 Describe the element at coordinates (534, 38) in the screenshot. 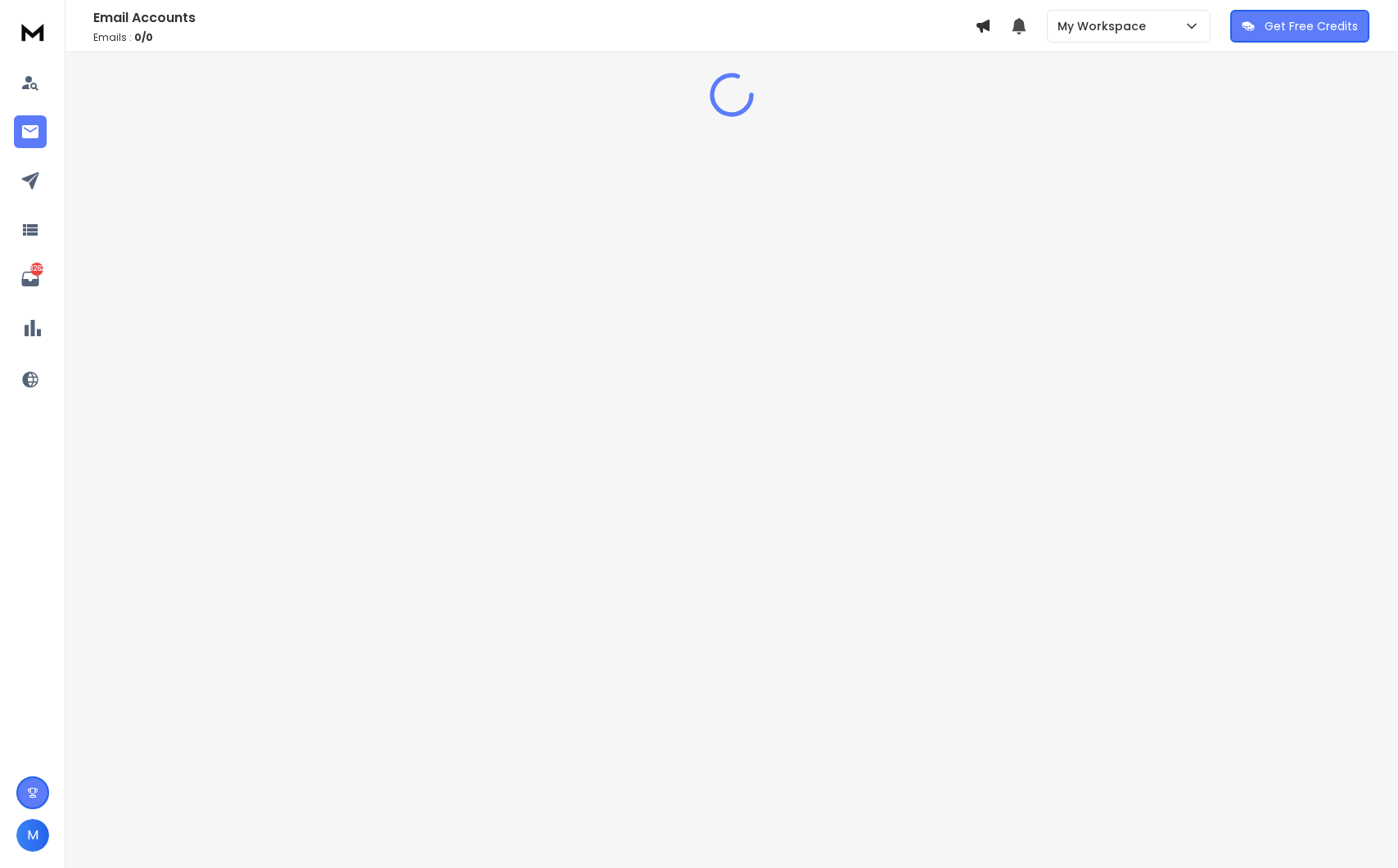

I see `p: Emails :` at that location.